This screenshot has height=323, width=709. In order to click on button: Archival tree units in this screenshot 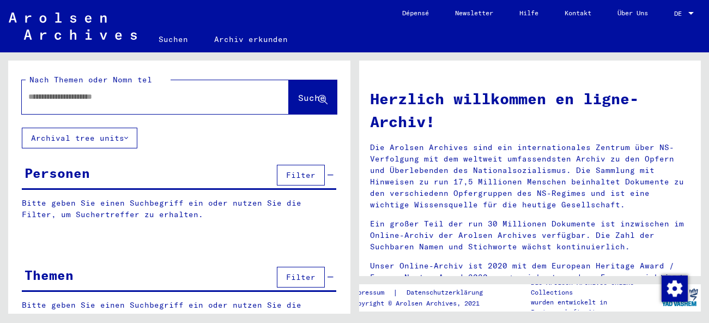, I will do `click(80, 138)`.